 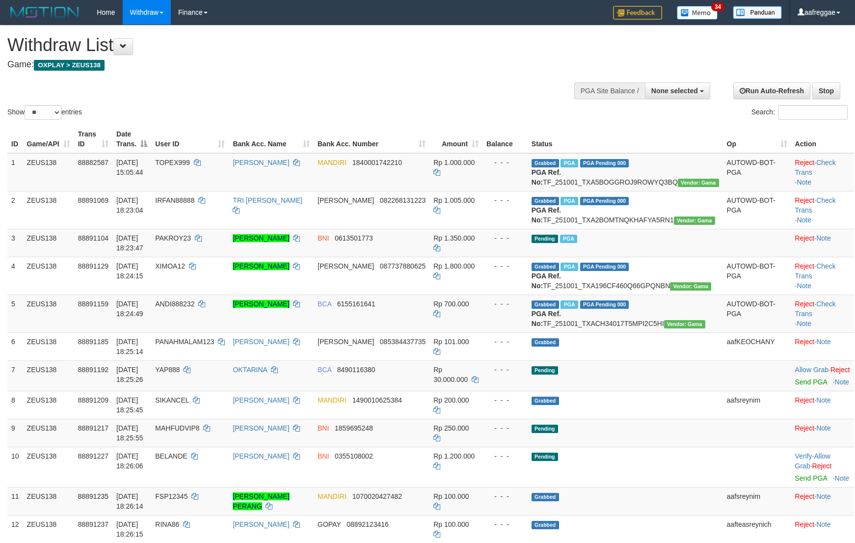 I want to click on span: 88891235, so click(x=93, y=496).